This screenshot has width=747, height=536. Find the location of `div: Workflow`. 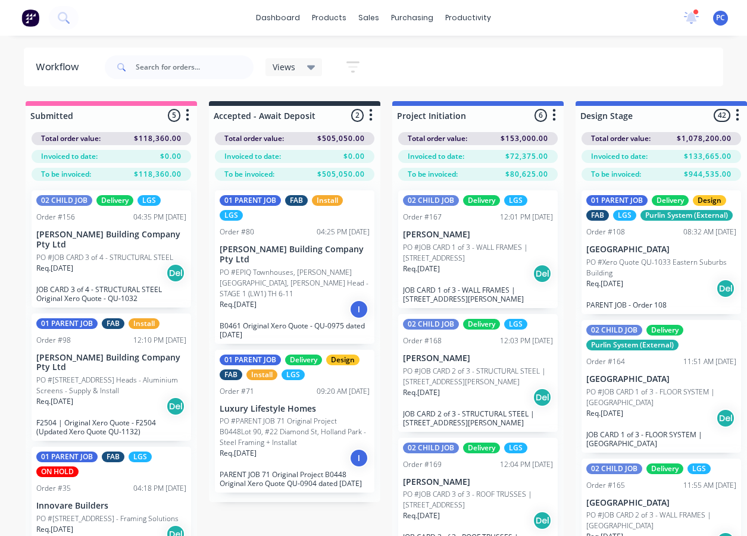

div: Workflow is located at coordinates (60, 67).